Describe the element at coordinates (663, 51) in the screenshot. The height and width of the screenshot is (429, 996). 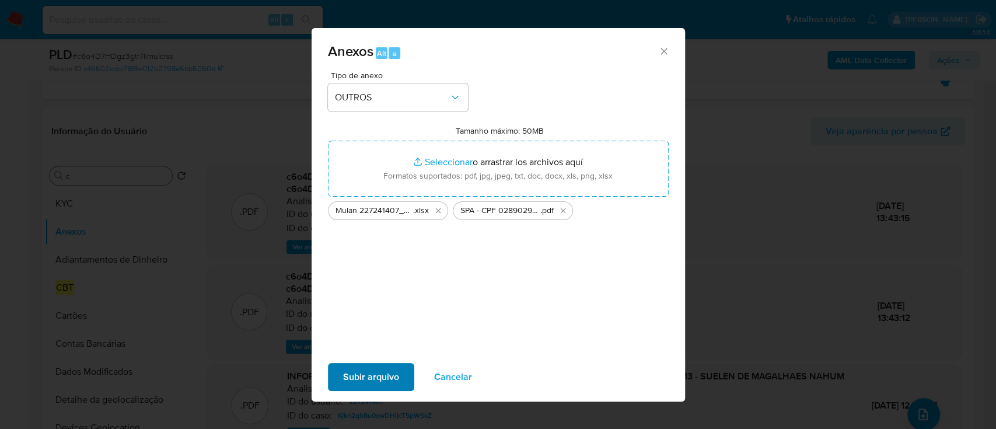
I see `button: Cerrar` at that location.